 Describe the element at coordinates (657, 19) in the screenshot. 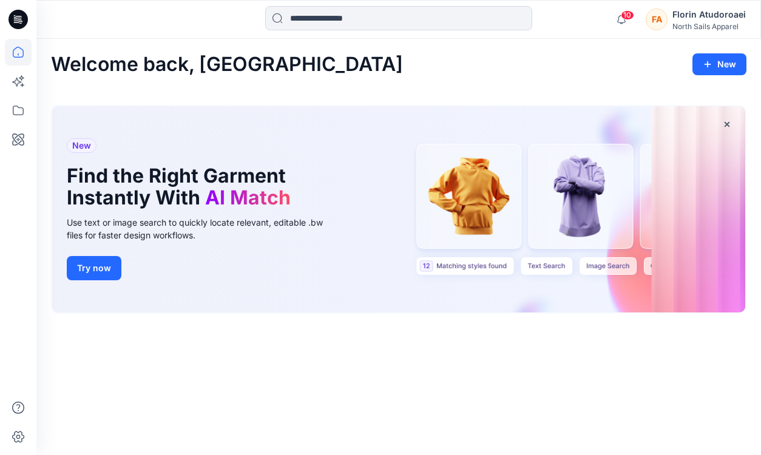

I see `div: FA` at that location.